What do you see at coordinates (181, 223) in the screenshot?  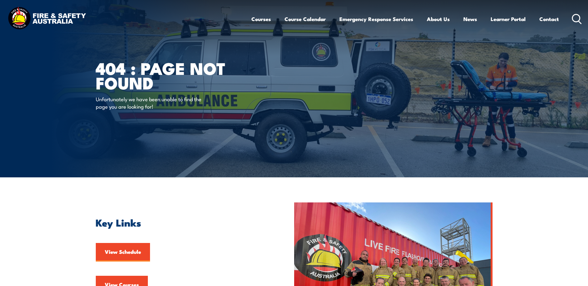 I see `h2: Key Links` at bounding box center [181, 223].